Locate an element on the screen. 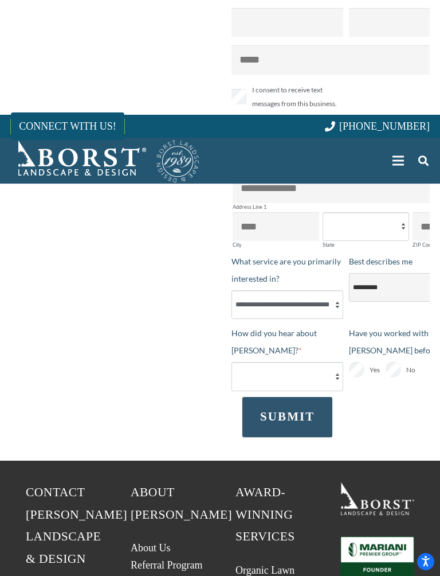  span: Award-Winning Services is located at coordinates (265, 514).